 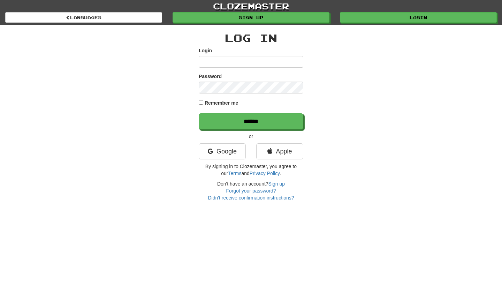 I want to click on a: Terms, so click(x=235, y=173).